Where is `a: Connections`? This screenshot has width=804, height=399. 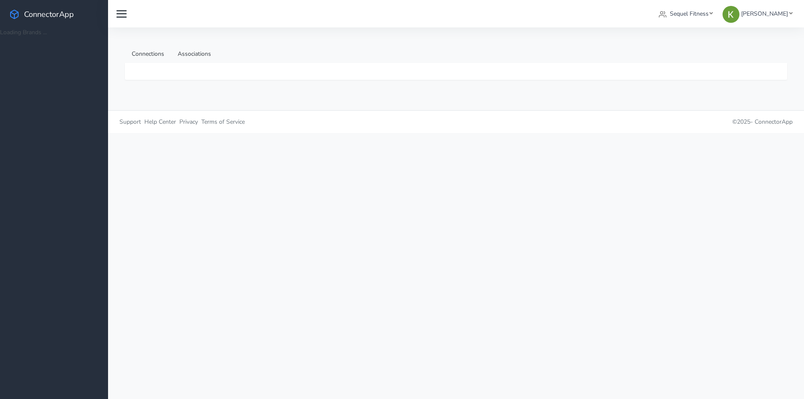 a: Connections is located at coordinates (148, 54).